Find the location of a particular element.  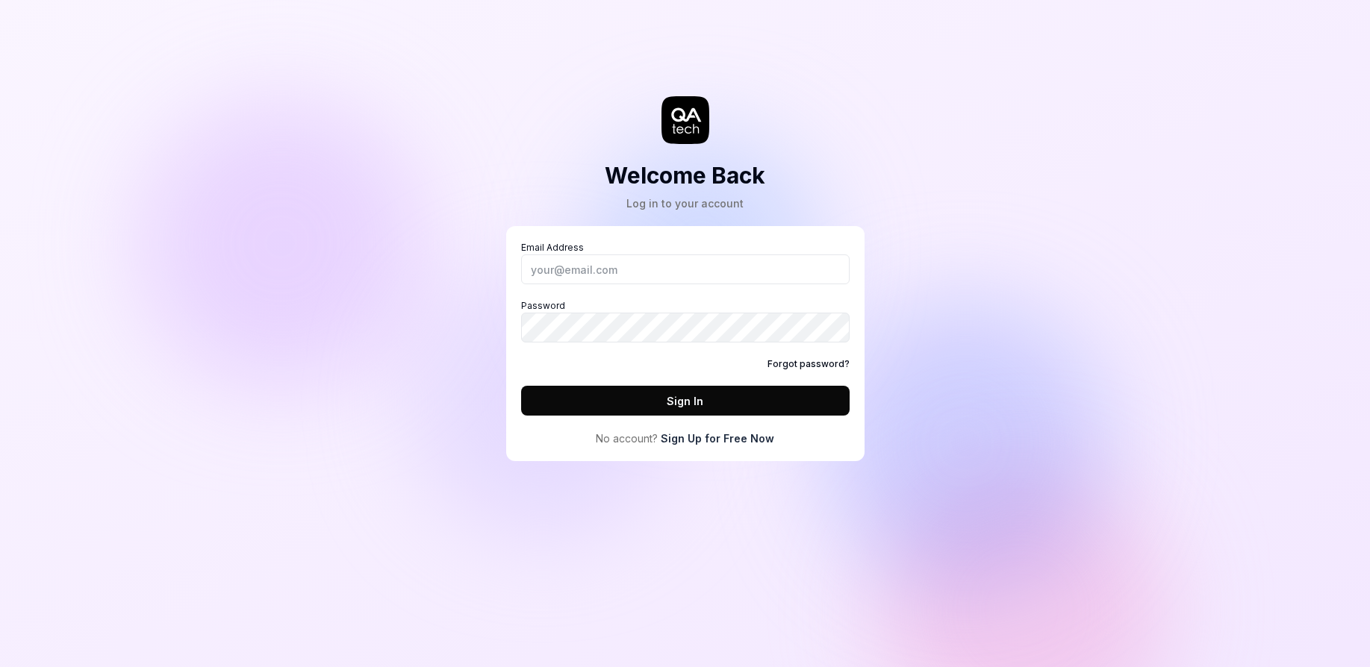

a: Forgot password? is located at coordinates (808, 364).